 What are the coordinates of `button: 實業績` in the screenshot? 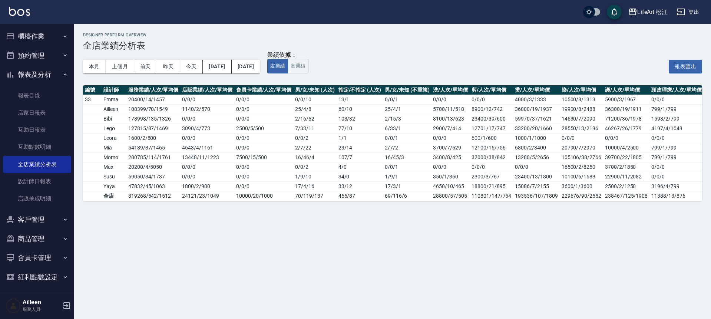 It's located at (298, 66).